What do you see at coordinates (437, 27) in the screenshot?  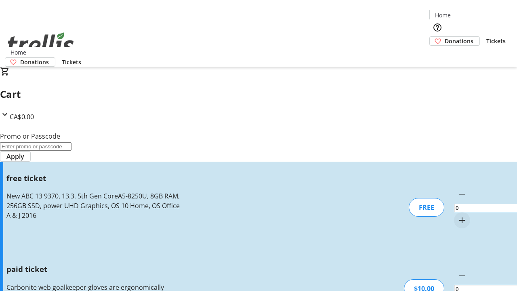 I see `button: Help` at bounding box center [437, 27].